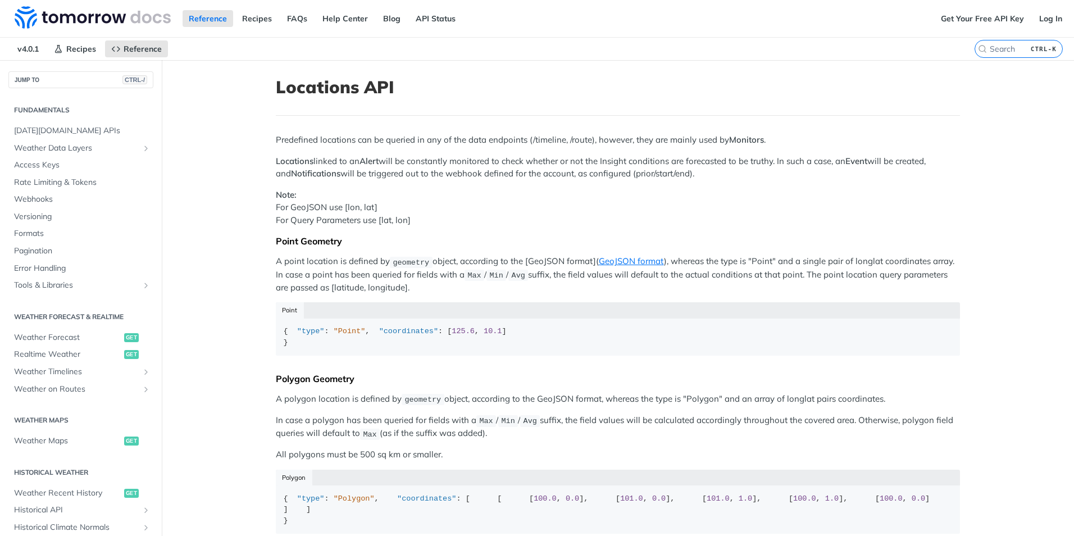  Describe the element at coordinates (349, 331) in the screenshot. I see `span: "Point"` at that location.